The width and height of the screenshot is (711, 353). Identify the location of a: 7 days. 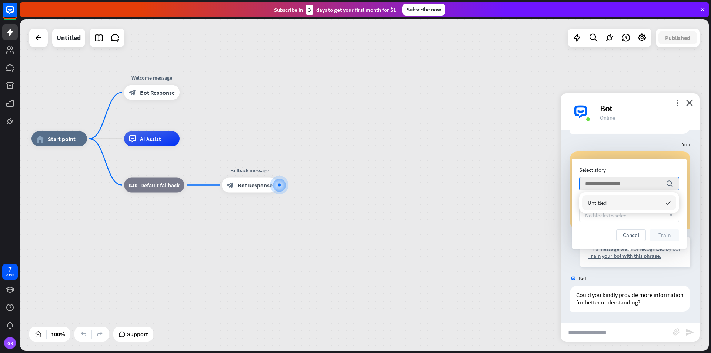
(10, 272).